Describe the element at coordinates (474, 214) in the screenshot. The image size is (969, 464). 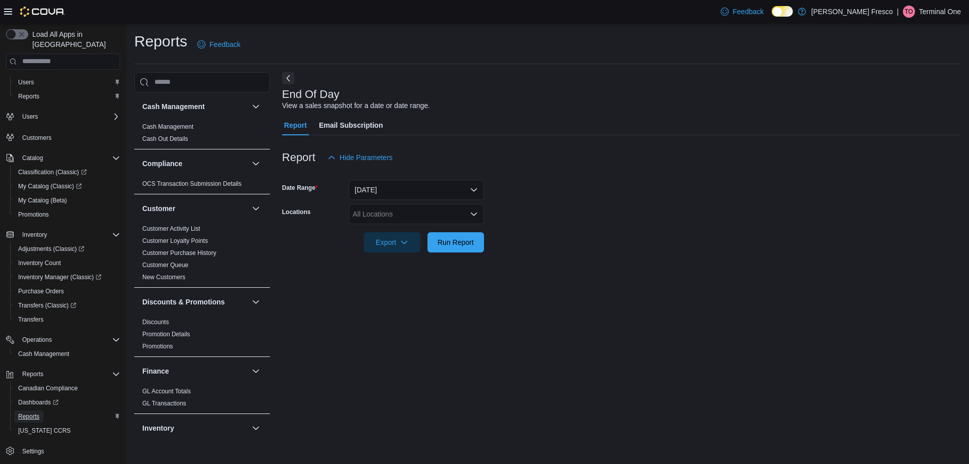
I see `button: Open list of options` at that location.